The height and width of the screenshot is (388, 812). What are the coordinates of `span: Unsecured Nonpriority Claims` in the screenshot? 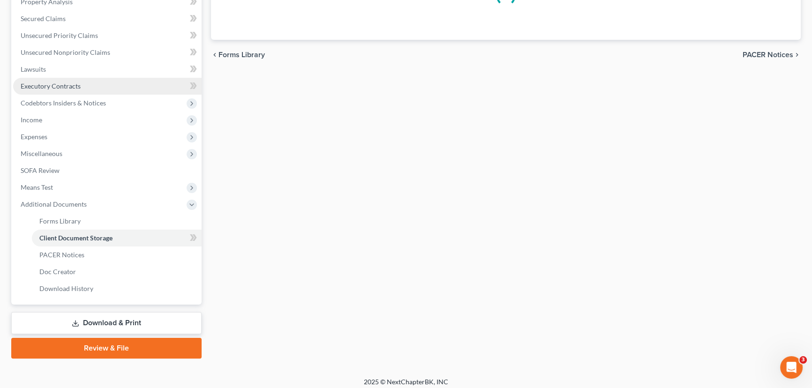 It's located at (65, 52).